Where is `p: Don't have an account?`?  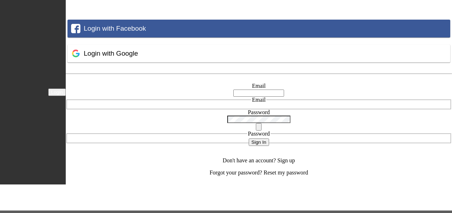
p: Don't have an account? is located at coordinates (259, 161).